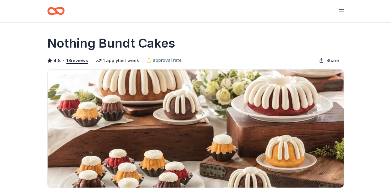 The height and width of the screenshot is (195, 391). I want to click on img: Image for Nothing Bundt Cakes, so click(195, 128).